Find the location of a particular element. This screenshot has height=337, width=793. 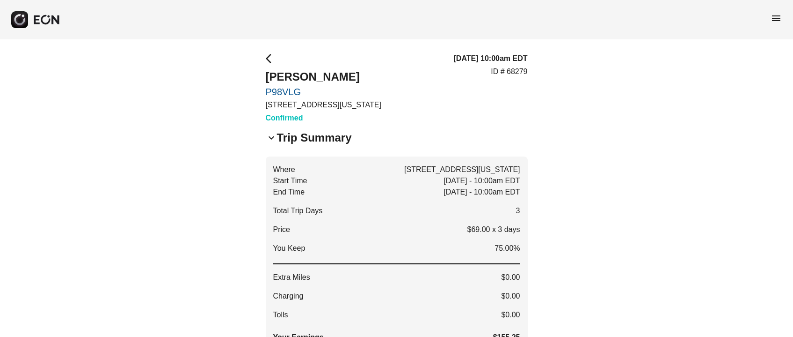

p: $69.00 x 3 days is located at coordinates (494, 229).